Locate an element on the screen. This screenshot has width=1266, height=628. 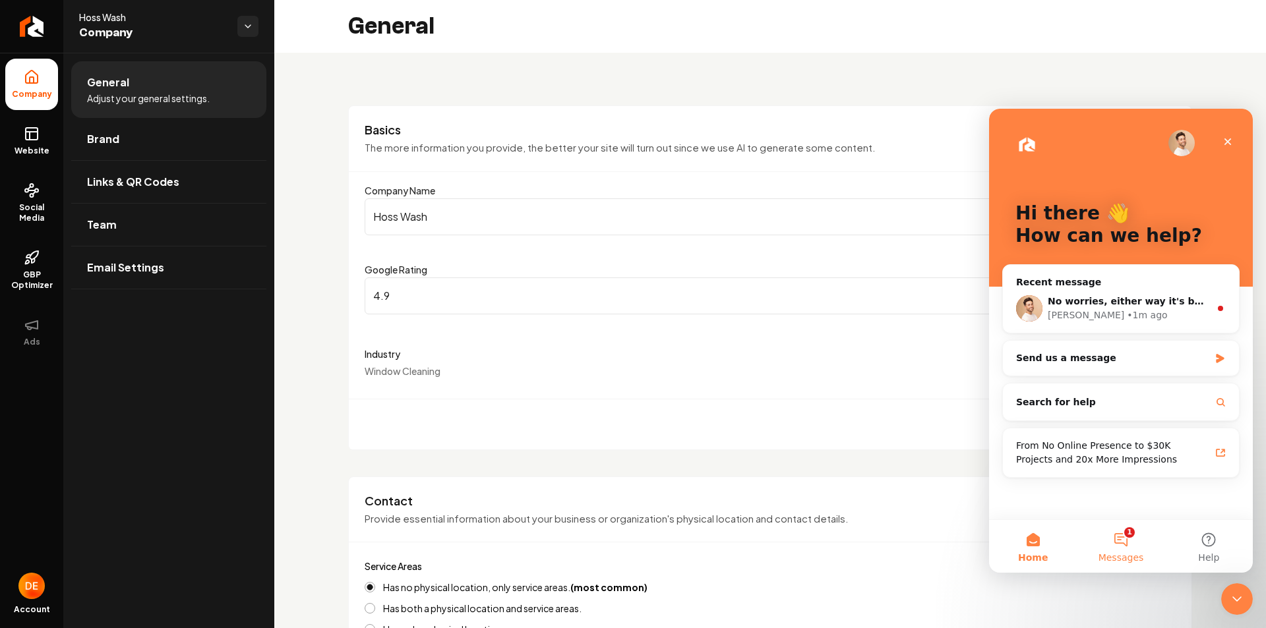
label: Company Name is located at coordinates (400, 191).